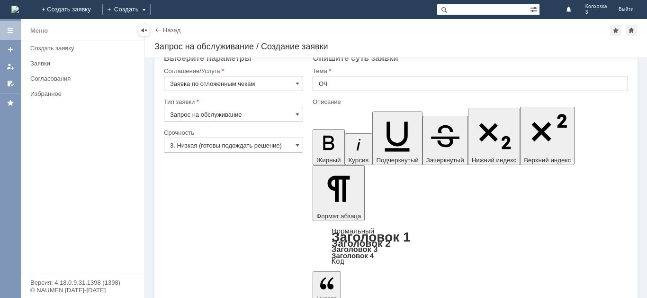 The height and width of the screenshot is (298, 647). Describe the element at coordinates (84, 63) in the screenshot. I see `a: Заявки` at that location.